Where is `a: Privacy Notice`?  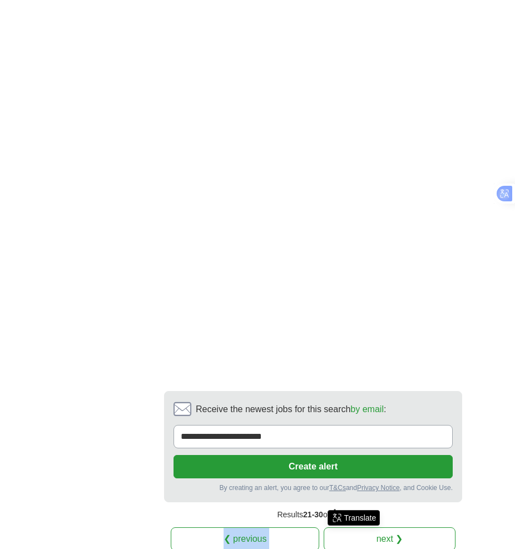
a: Privacy Notice is located at coordinates (378, 487).